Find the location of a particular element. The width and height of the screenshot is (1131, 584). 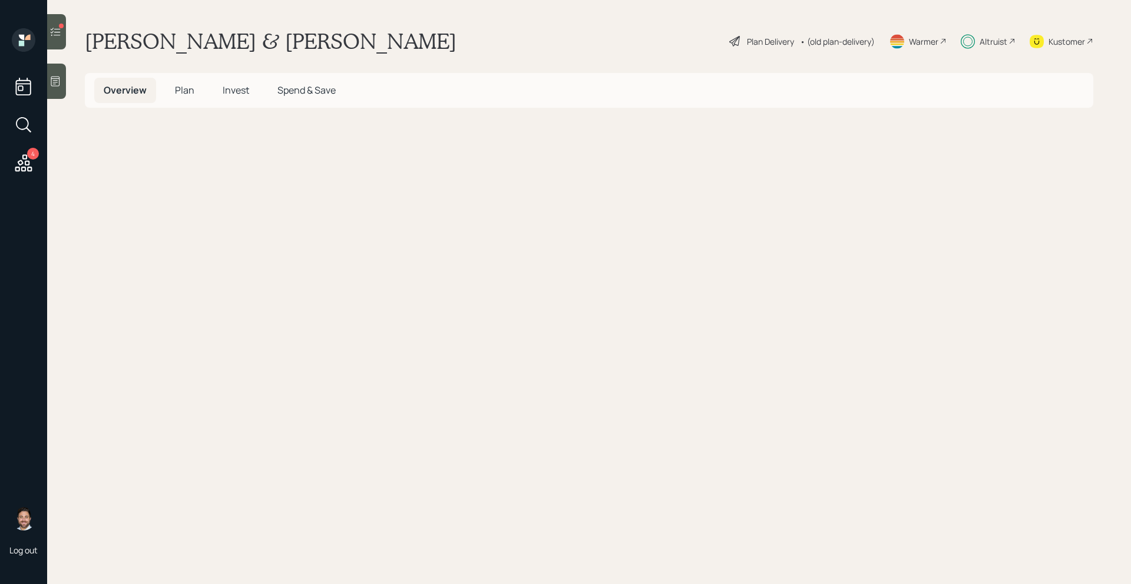

div: • (old plan-delivery) is located at coordinates (837, 41).